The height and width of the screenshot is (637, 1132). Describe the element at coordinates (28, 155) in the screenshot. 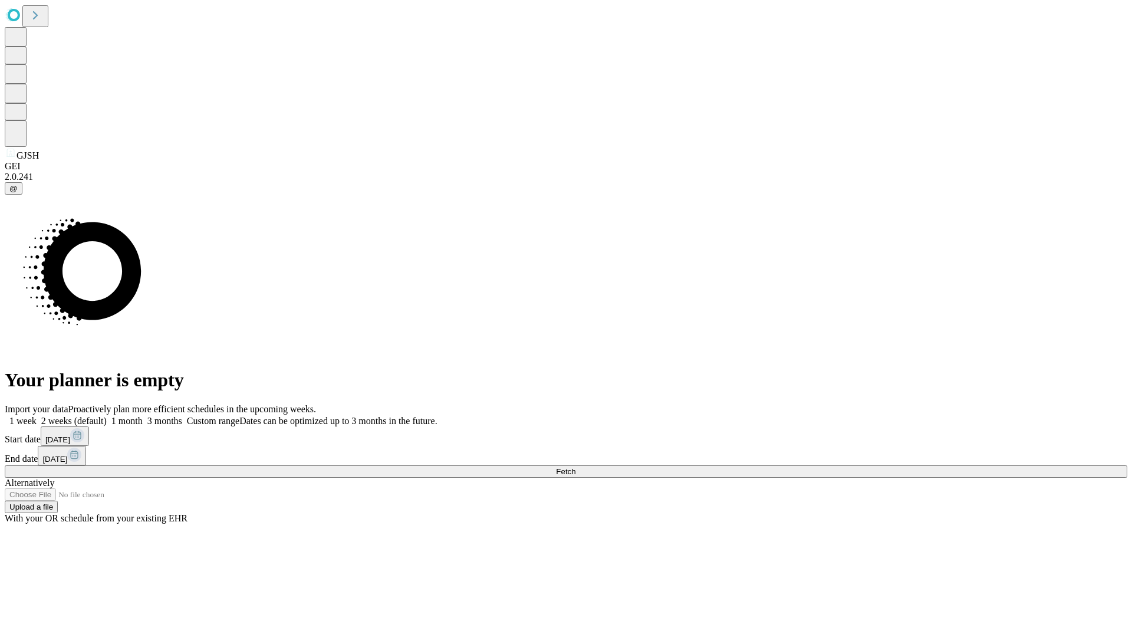

I see `span: GJSH` at that location.